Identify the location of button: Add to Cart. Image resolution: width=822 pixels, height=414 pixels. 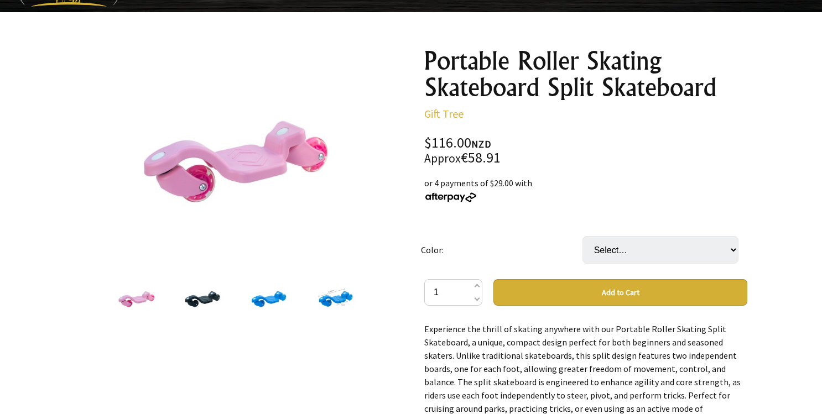
(620, 292).